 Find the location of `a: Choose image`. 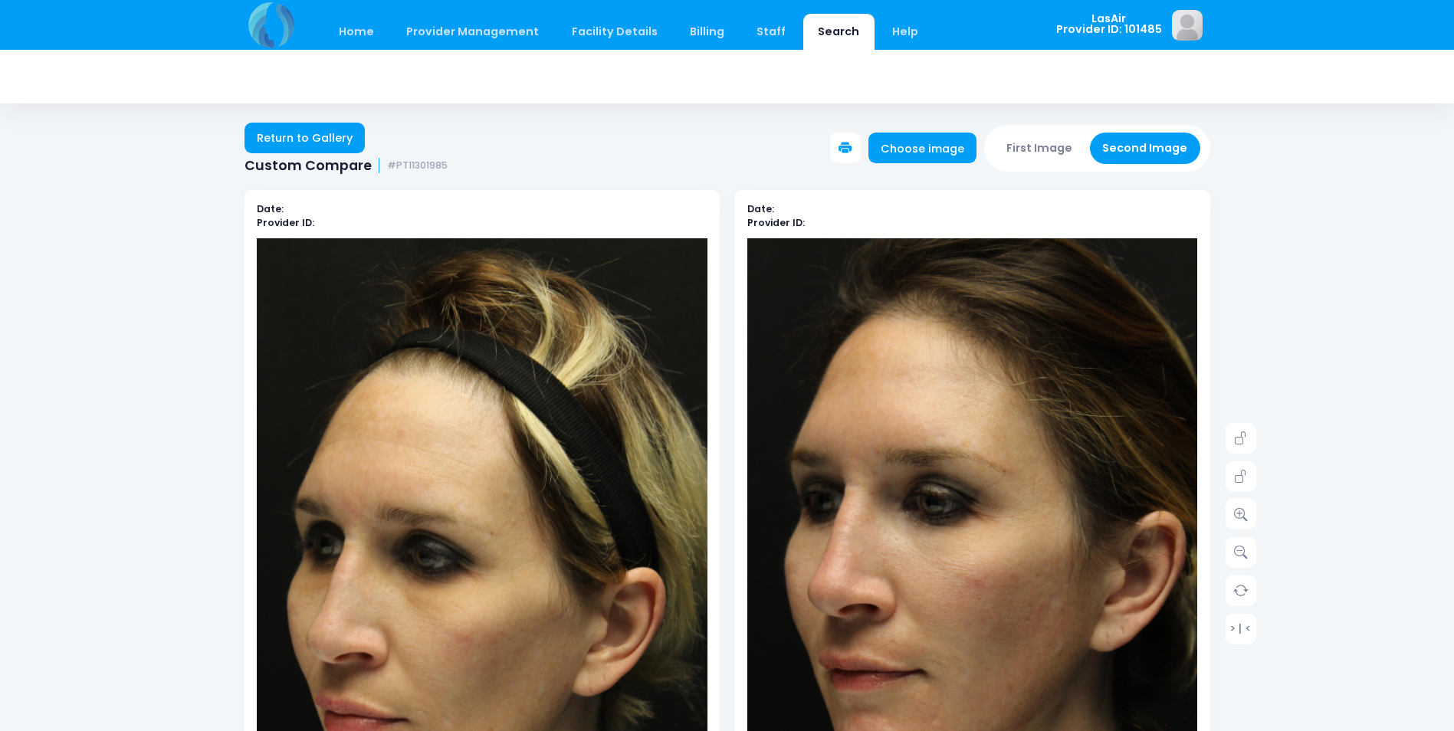

a: Choose image is located at coordinates (923, 148).